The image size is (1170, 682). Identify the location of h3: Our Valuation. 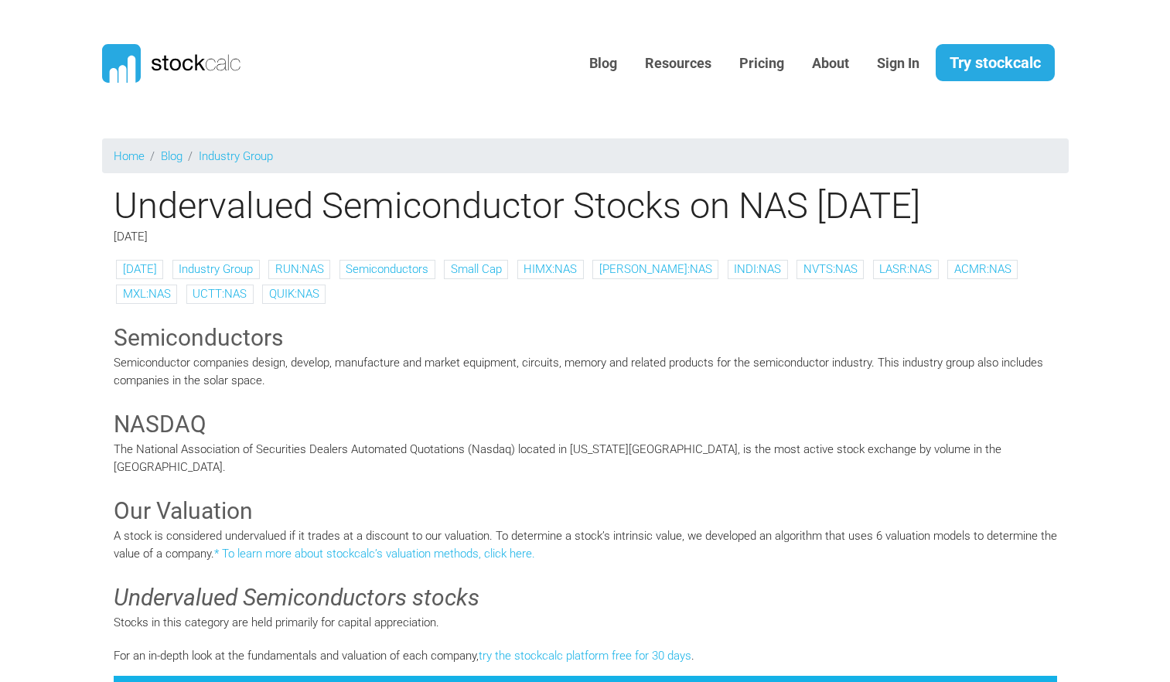
(585, 511).